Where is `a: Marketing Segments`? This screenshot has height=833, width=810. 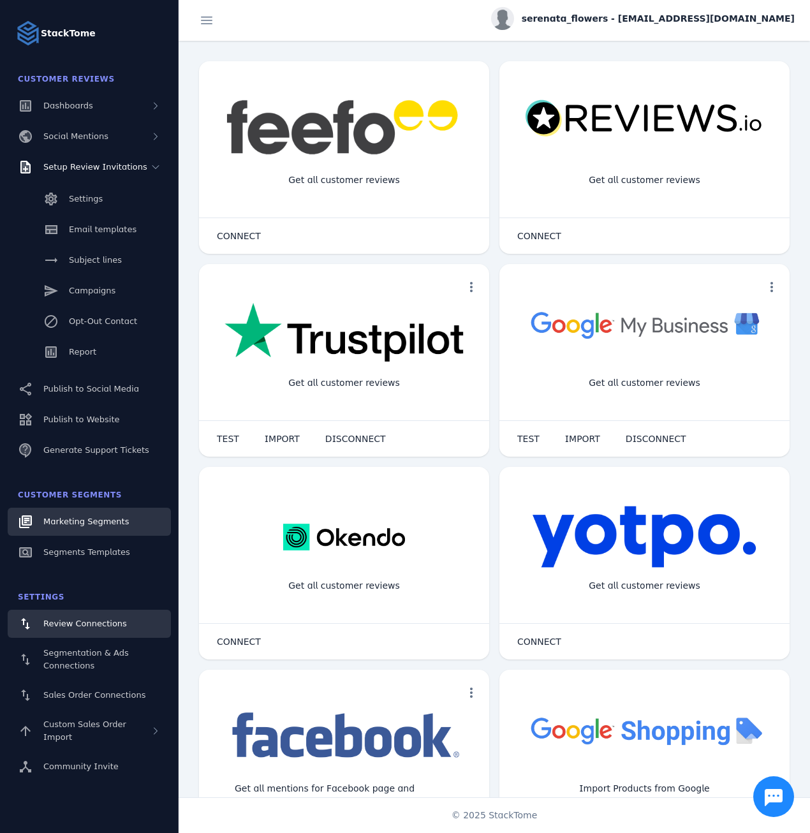 a: Marketing Segments is located at coordinates (89, 521).